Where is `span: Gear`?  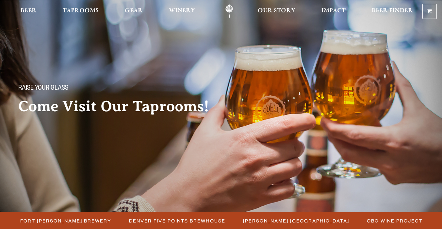
span: Gear is located at coordinates (134, 11).